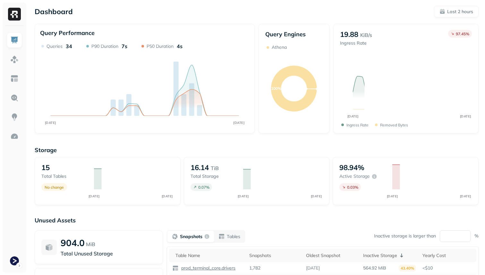  What do you see at coordinates (233, 236) in the screenshot?
I see `p: Tables` at bounding box center [233, 236].